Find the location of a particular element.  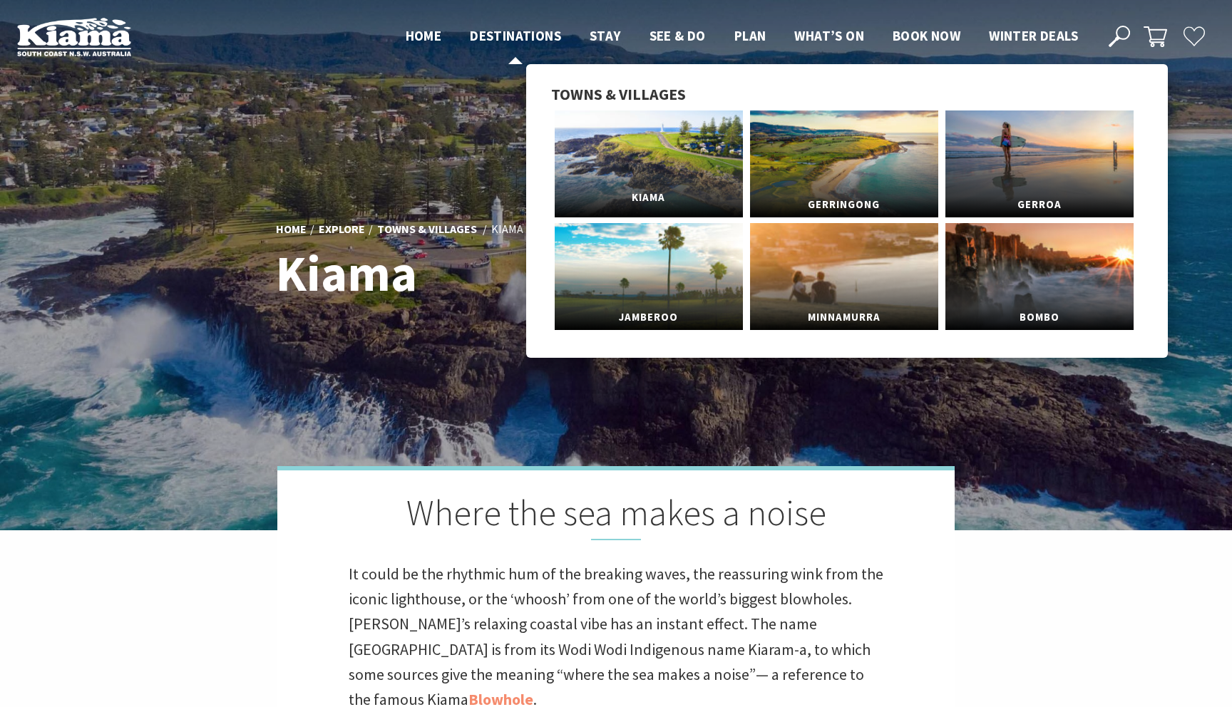

span: Destinations is located at coordinates (515, 36).